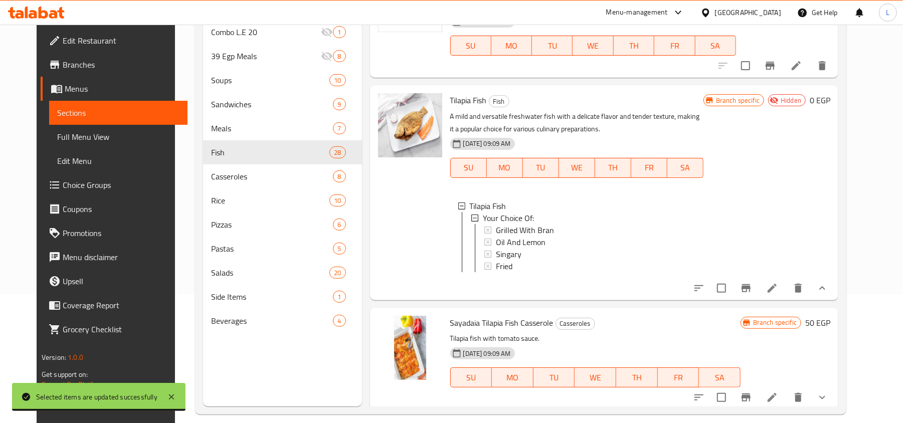 The width and height of the screenshot is (903, 423). Describe the element at coordinates (469, 100) in the screenshot. I see `span: Tilapia Fish` at that location.